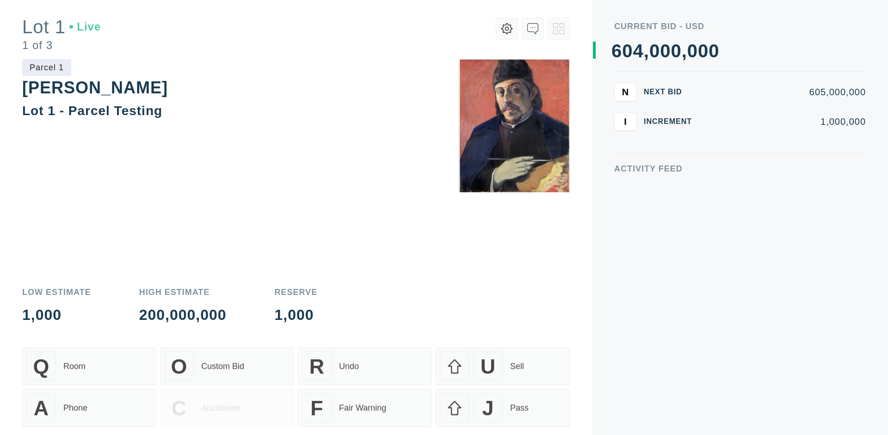  I want to click on div: Custom Bid, so click(222, 352).